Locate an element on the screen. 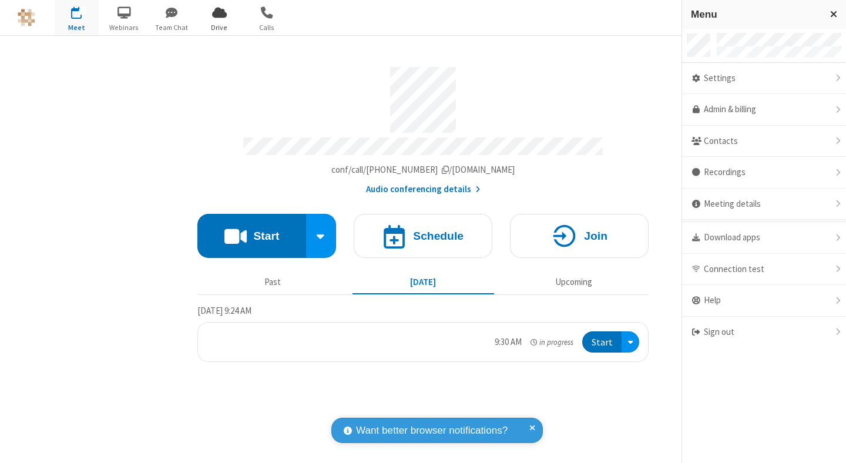 Image resolution: width=846 pixels, height=463 pixels. span: Drive is located at coordinates (219, 28).